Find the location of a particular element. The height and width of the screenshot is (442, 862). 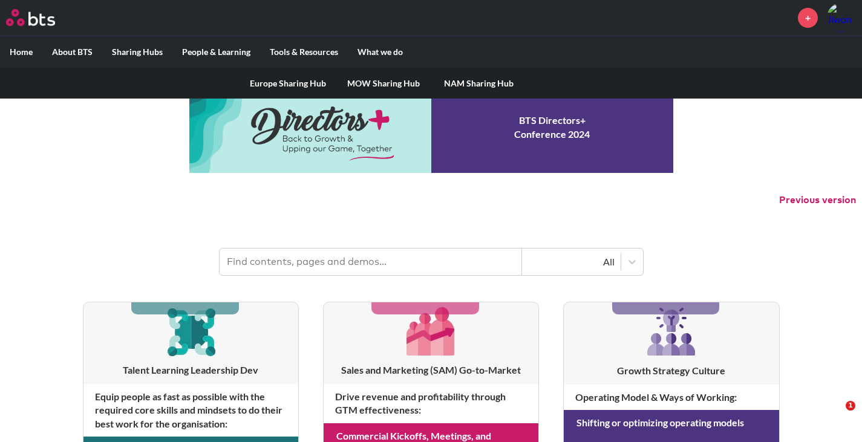

a: Conference 2024 is located at coordinates (431, 128).